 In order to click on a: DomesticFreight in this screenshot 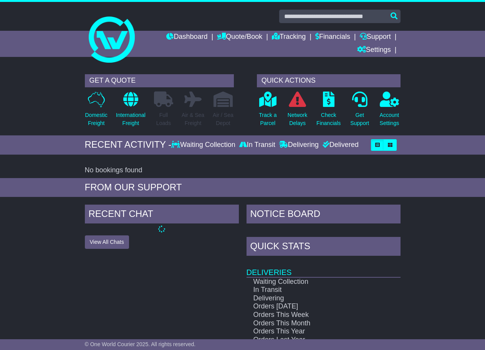, I will do `click(96, 111)`.